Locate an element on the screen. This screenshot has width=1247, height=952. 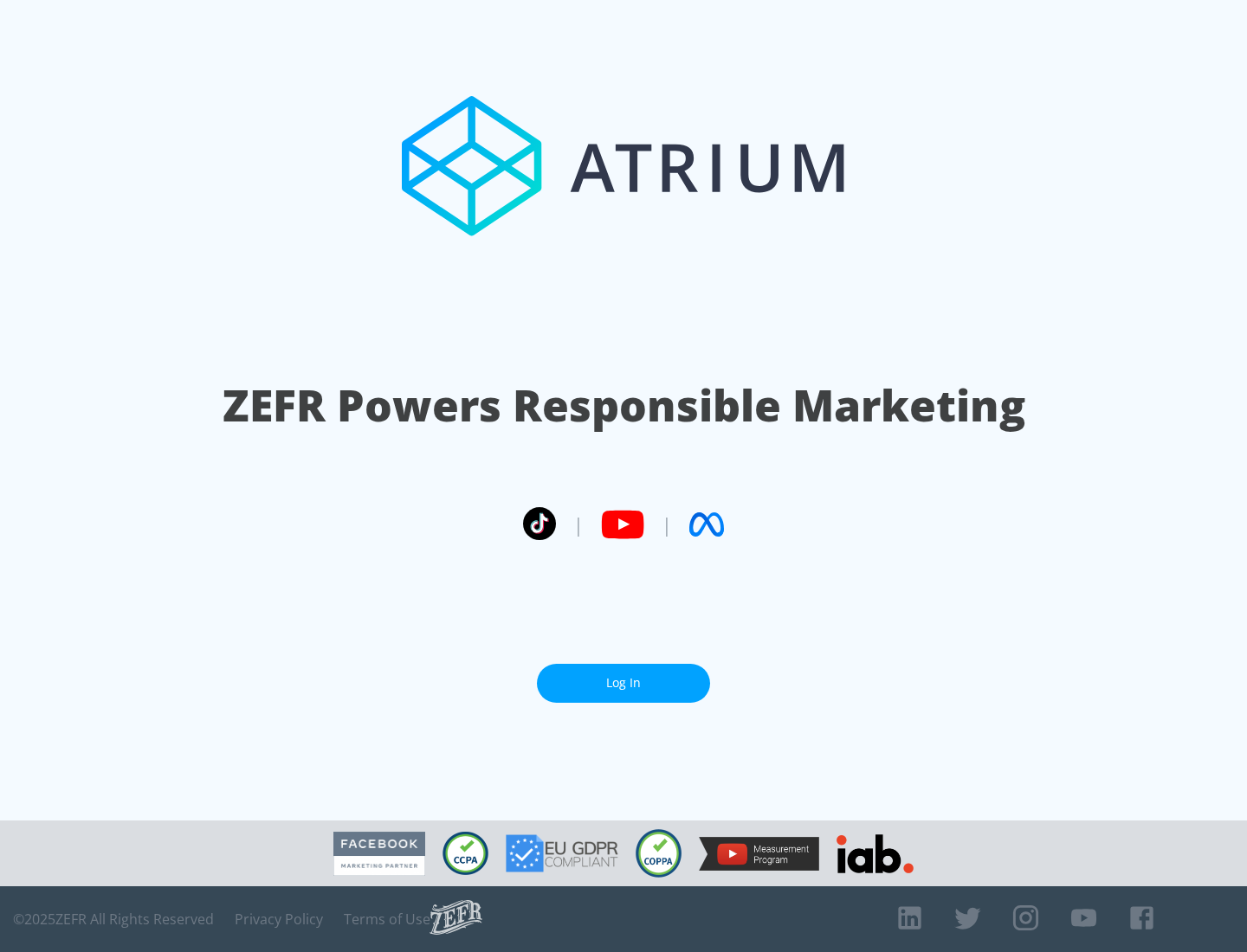
img: YouTube Measurement Program is located at coordinates (758, 853).